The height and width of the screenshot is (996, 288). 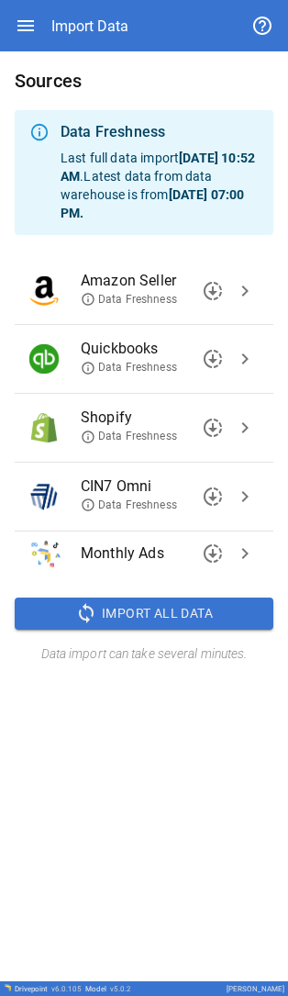 I want to click on h6: Sources, so click(x=144, y=81).